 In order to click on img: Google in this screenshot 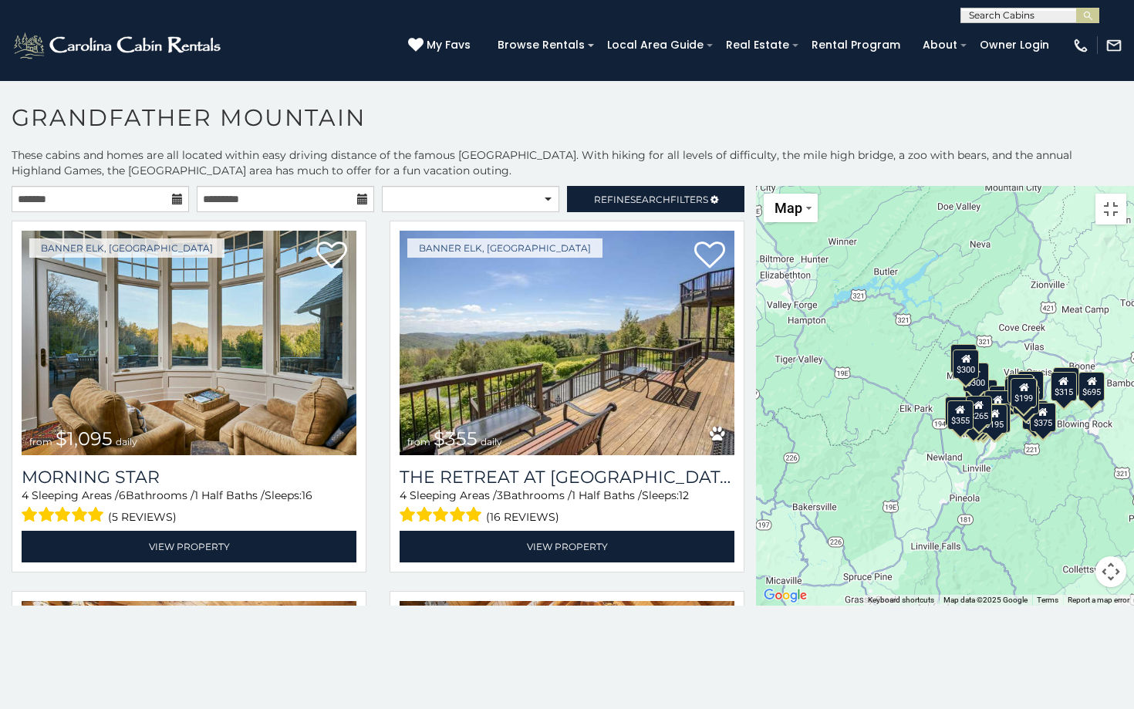, I will do `click(785, 595)`.